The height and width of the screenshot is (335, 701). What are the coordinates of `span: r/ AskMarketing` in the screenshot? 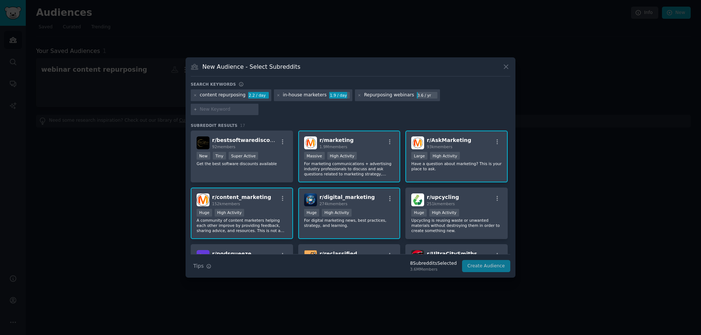 It's located at (449, 140).